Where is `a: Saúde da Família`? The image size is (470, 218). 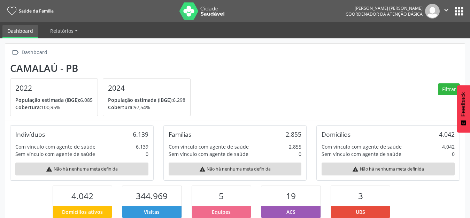
a: Saúde da Família is located at coordinates (29, 11).